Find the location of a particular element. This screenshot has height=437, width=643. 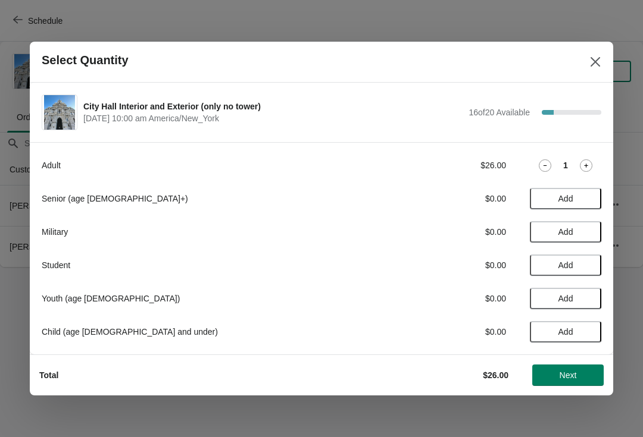

strong: 1 is located at coordinates (565, 165).